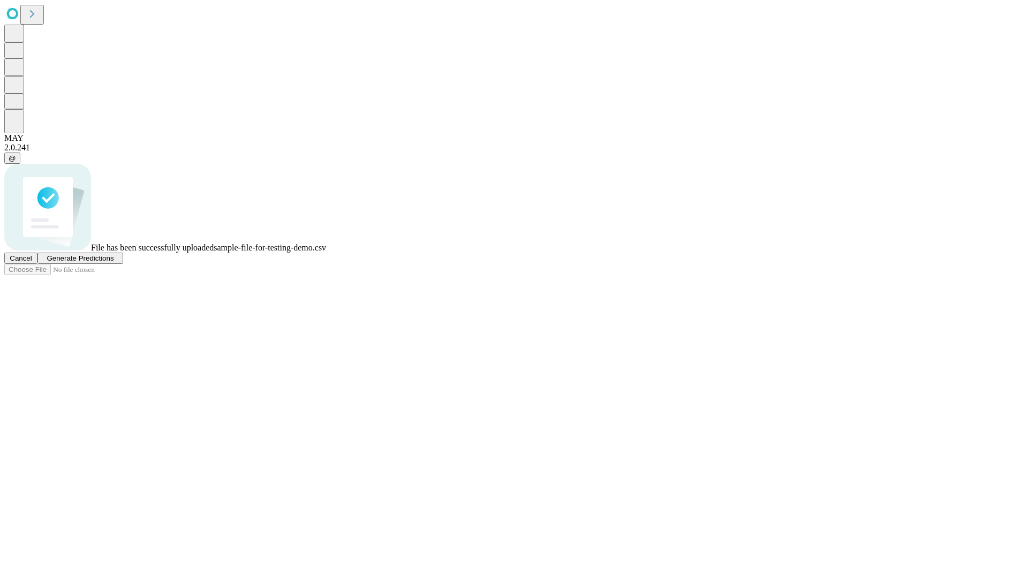 The width and height of the screenshot is (1028, 578). I want to click on span: Cancel, so click(21, 258).